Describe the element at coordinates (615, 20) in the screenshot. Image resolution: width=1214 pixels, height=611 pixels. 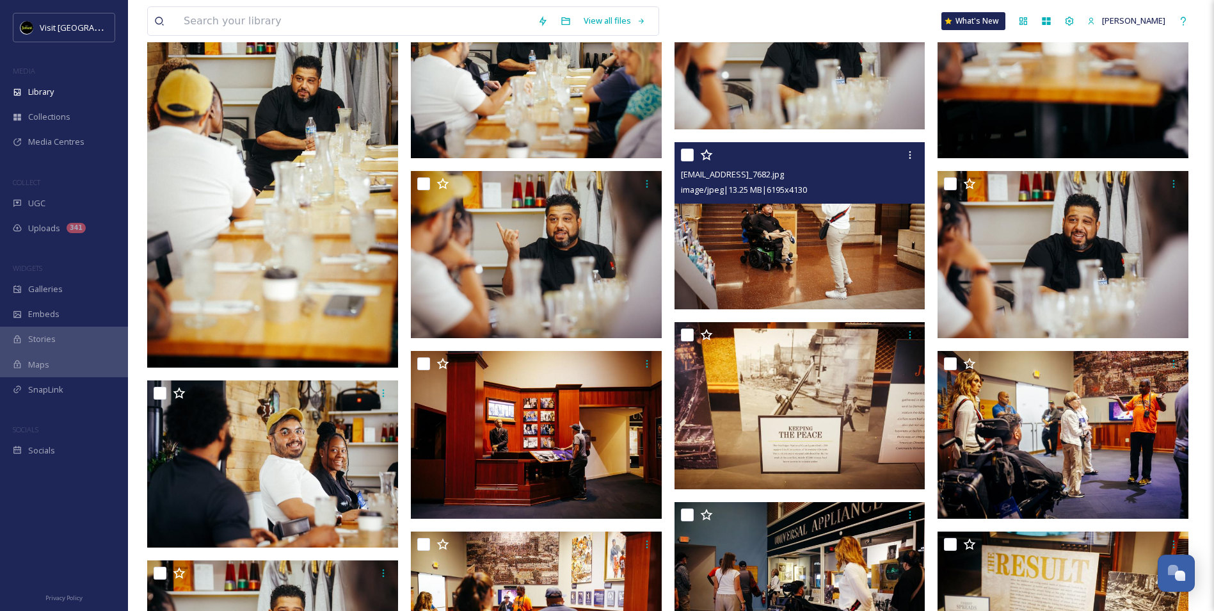
I see `div: View all files` at that location.